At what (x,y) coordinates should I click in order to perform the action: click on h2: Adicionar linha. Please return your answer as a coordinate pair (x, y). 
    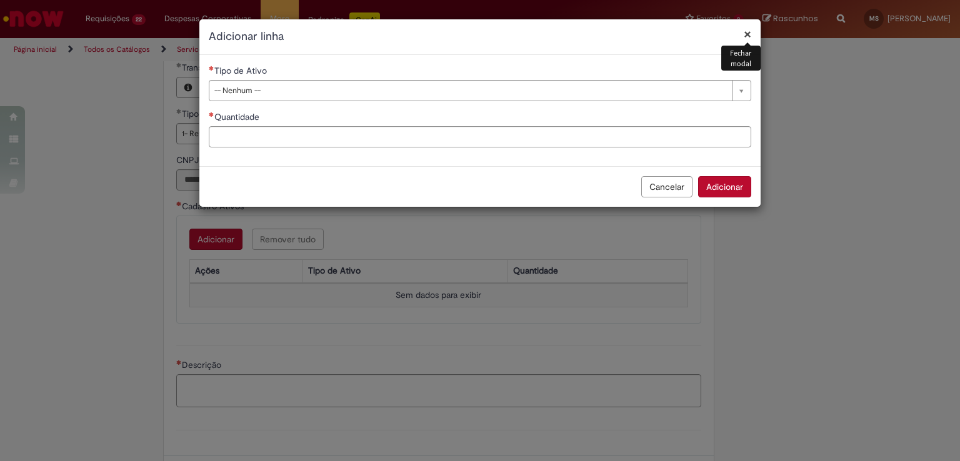
    Looking at the image, I should click on (480, 37).